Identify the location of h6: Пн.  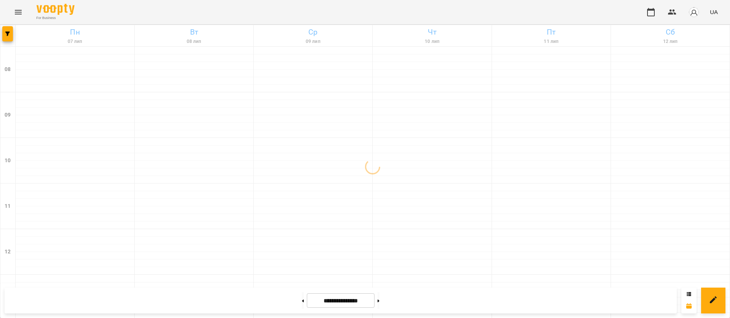
(75, 32).